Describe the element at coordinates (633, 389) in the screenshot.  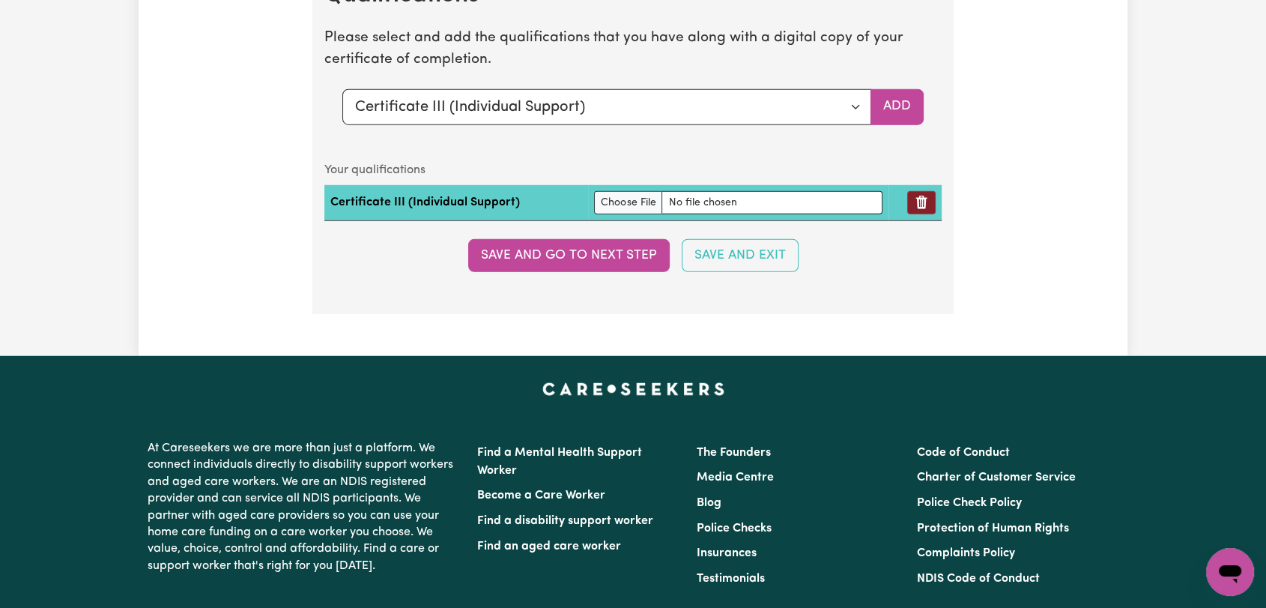
I see `a: Careseekers home page` at that location.